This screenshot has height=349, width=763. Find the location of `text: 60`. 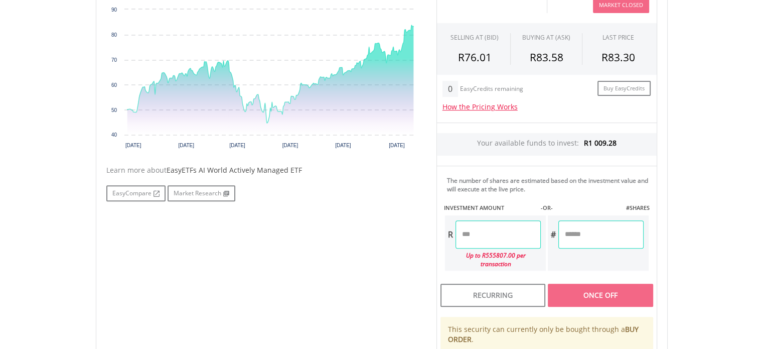

text: 60 is located at coordinates (114, 85).